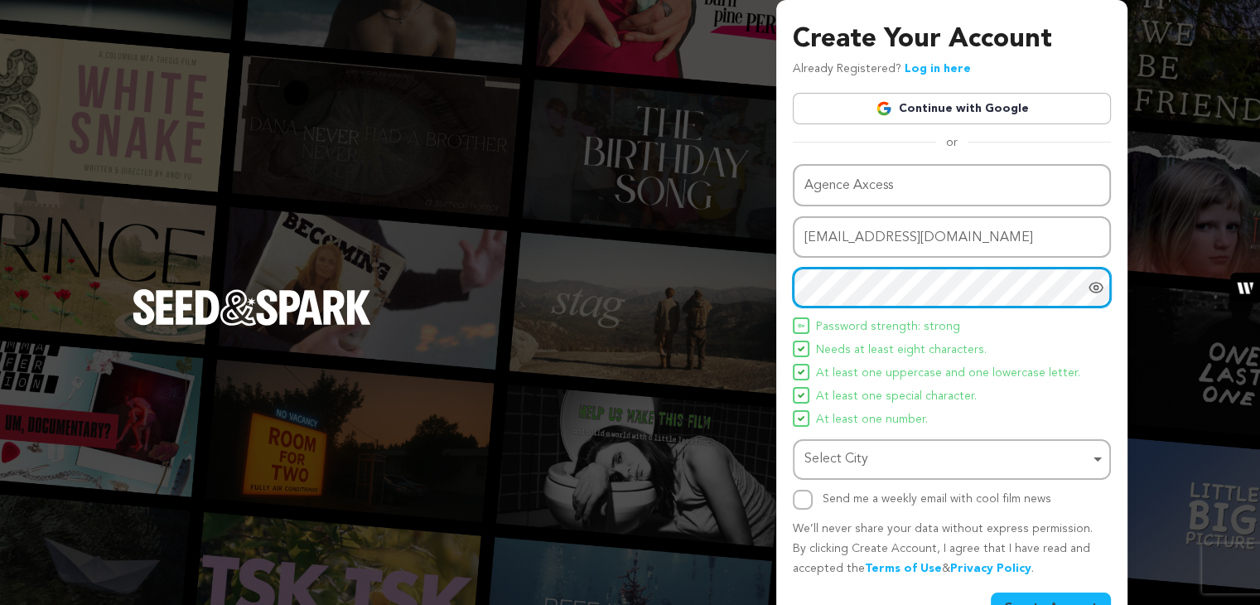  Describe the element at coordinates (952, 40) in the screenshot. I see `h3: Create Your Account` at that location.